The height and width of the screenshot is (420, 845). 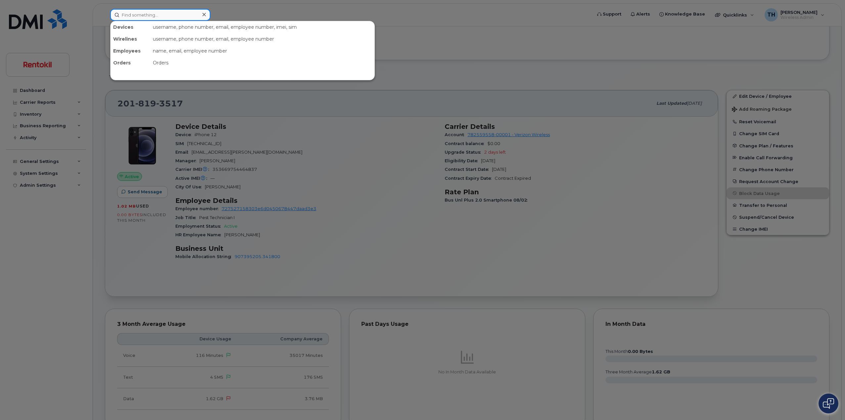 I want to click on div: Employees, so click(x=130, y=51).